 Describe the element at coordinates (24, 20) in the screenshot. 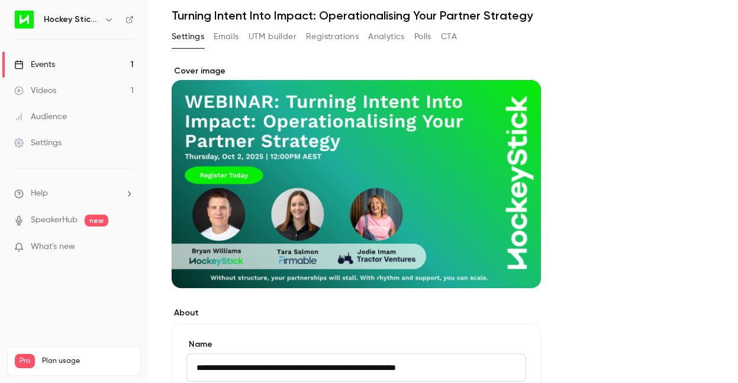

I see `img: Hockey Stick Advisory` at that location.